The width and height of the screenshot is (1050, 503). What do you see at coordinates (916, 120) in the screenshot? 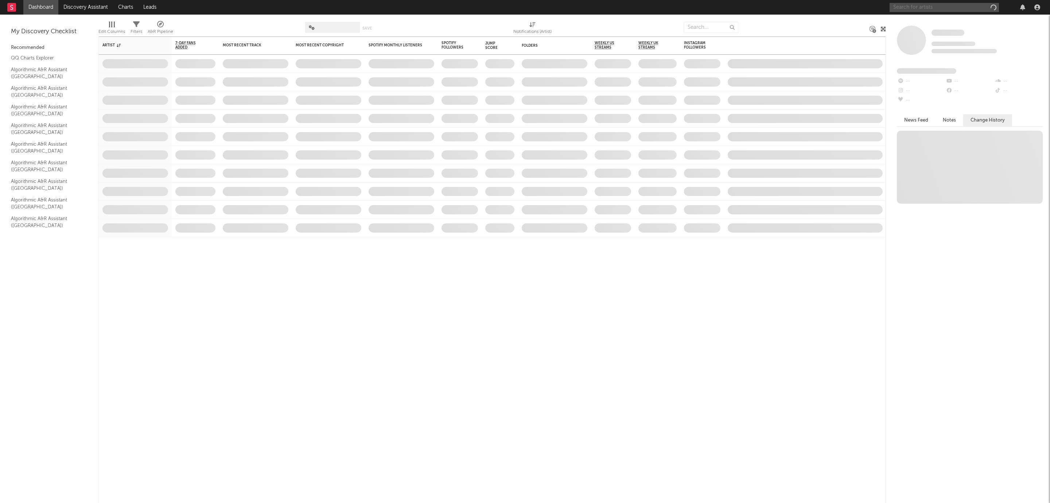
I see `button: News Feed` at bounding box center [916, 120].